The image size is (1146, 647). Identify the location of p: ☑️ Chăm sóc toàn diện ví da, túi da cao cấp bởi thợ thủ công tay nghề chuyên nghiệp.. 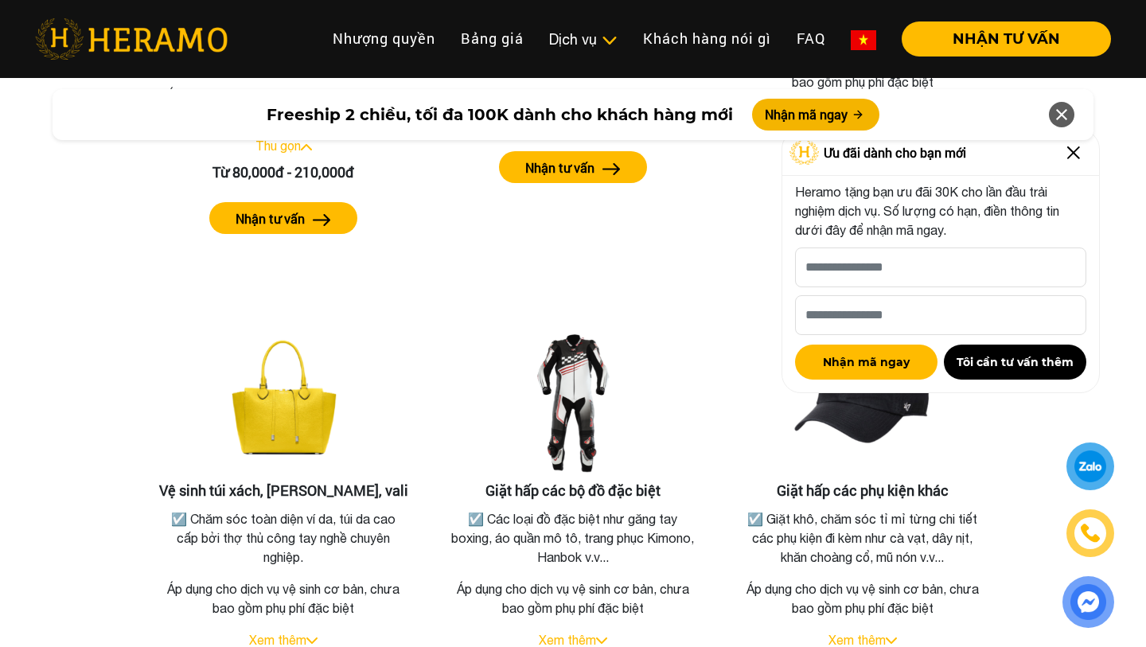
(283, 538).